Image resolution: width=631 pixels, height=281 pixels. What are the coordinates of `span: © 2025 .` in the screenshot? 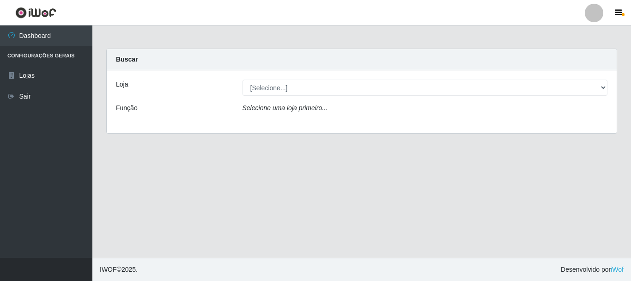 It's located at (119, 269).